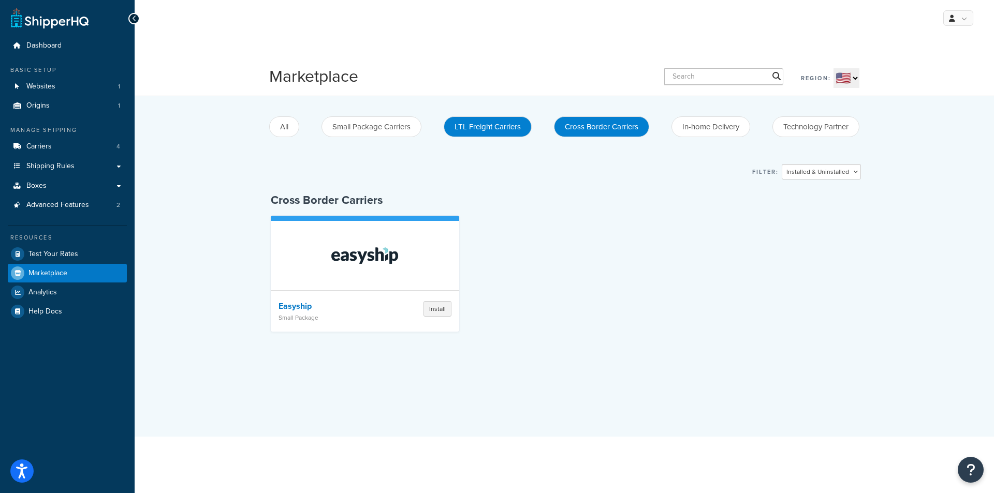 The height and width of the screenshot is (493, 994). Describe the element at coordinates (67, 254) in the screenshot. I see `li: Test Your Rates` at that location.